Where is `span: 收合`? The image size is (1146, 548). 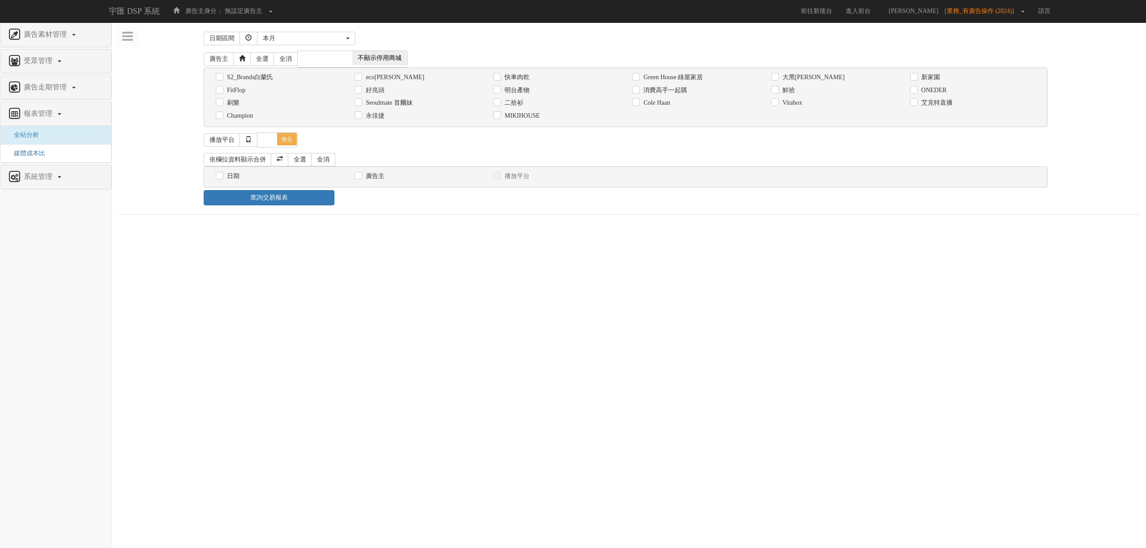 span: 收合 is located at coordinates (287, 139).